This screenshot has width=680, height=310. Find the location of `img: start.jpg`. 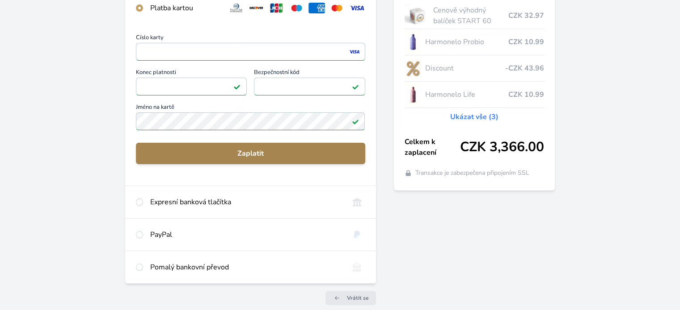

img: start.jpg is located at coordinates (417, 16).